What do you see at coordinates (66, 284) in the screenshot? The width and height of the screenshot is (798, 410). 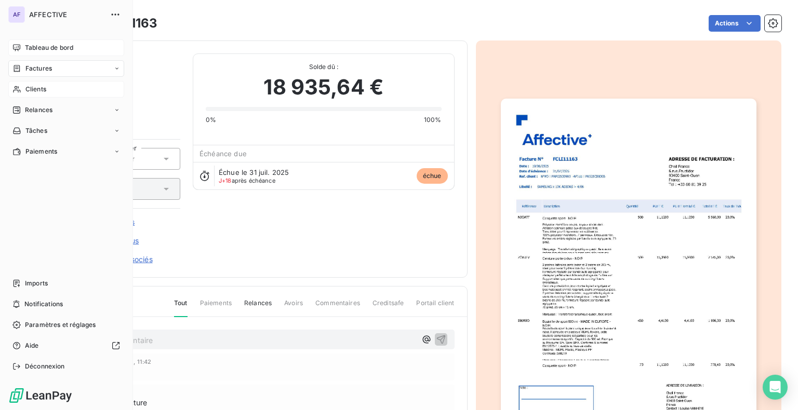 I see `a: Imports` at bounding box center [66, 284].